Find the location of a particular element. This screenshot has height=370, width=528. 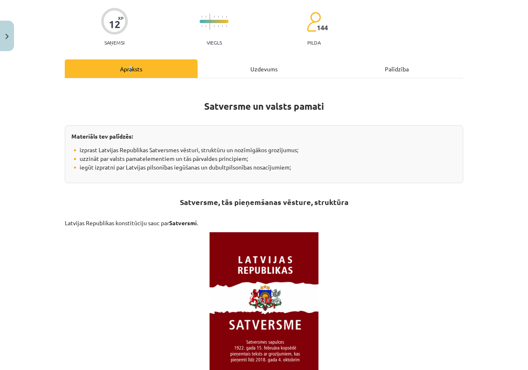

div: Uzdevums is located at coordinates (264, 68).